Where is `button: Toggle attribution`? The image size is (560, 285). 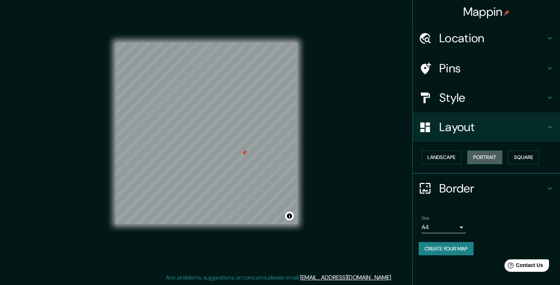 button: Toggle attribution is located at coordinates (289, 216).